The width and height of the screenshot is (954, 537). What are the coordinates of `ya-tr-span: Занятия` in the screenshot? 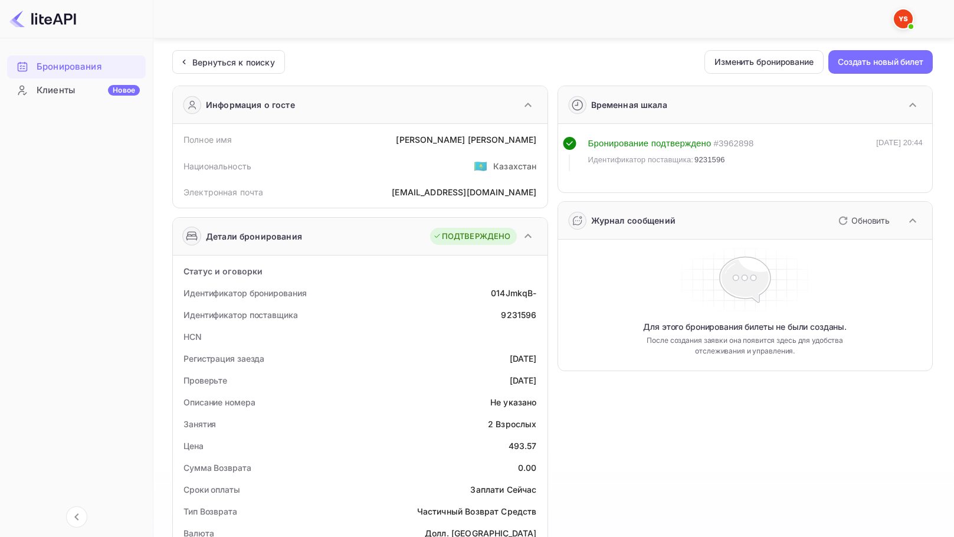 It's located at (199, 423).